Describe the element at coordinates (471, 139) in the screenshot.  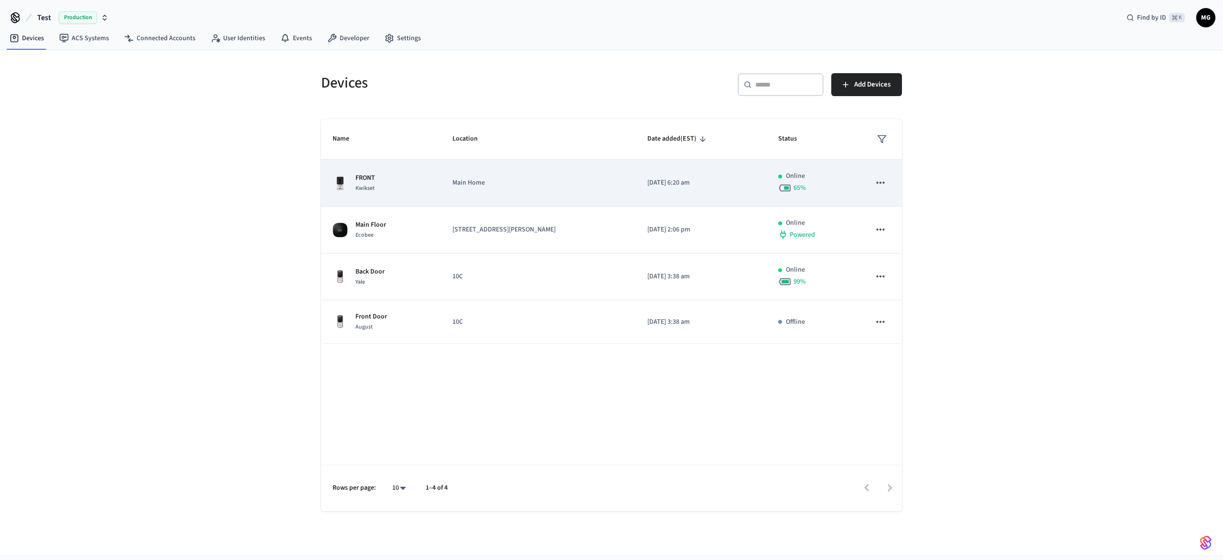
I see `span: Location` at that location.